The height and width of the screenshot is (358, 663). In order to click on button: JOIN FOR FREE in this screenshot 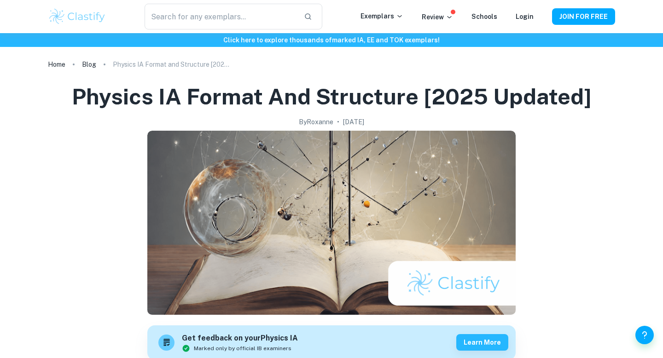, I will do `click(584, 17)`.